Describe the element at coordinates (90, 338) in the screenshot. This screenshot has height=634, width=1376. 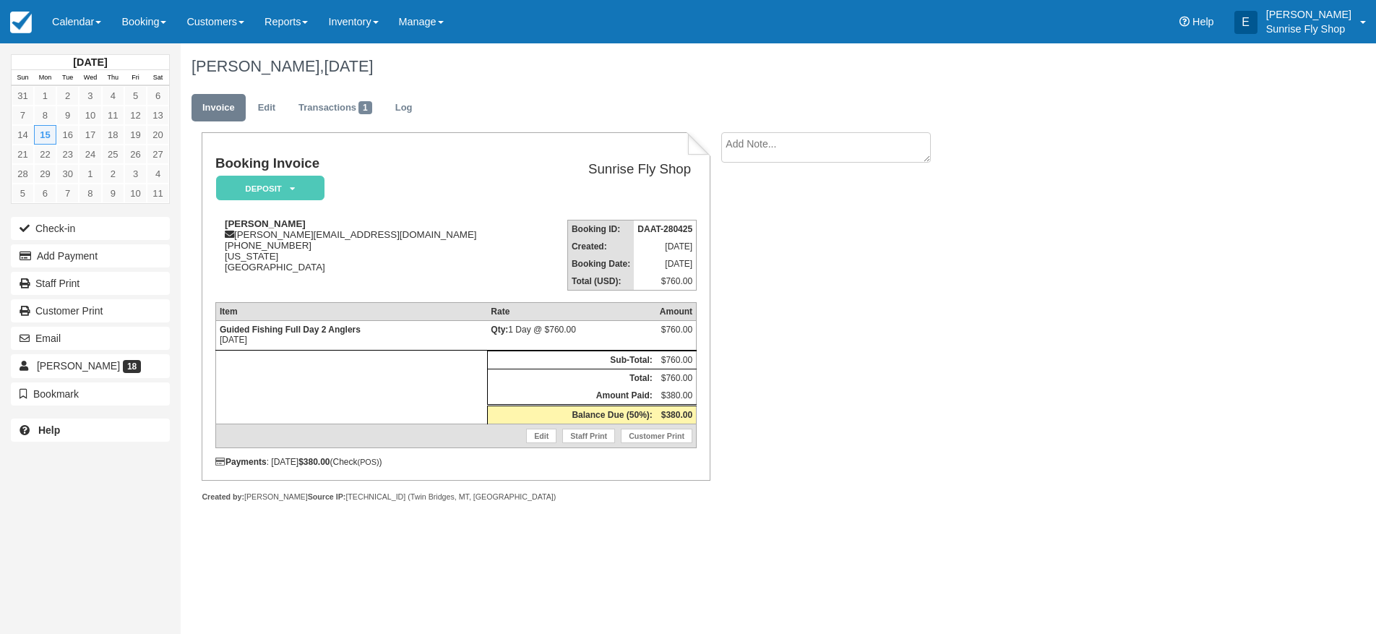
I see `button: Email` at that location.